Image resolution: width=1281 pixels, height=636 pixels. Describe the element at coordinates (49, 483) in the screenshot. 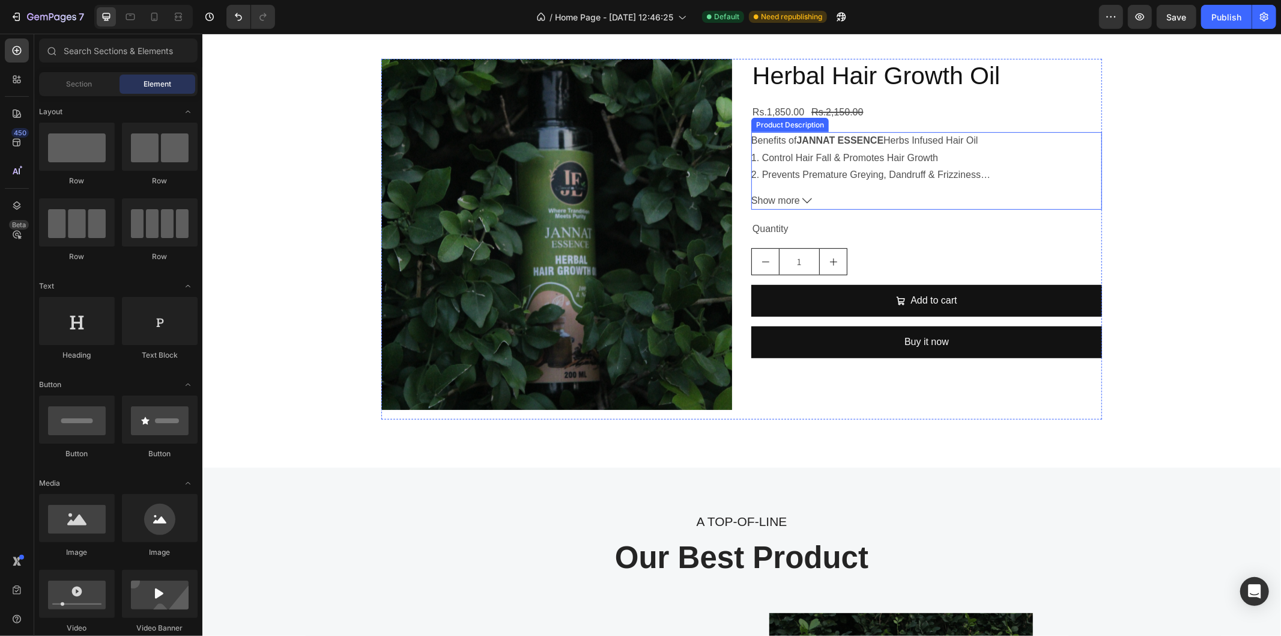

I see `span: Media` at that location.